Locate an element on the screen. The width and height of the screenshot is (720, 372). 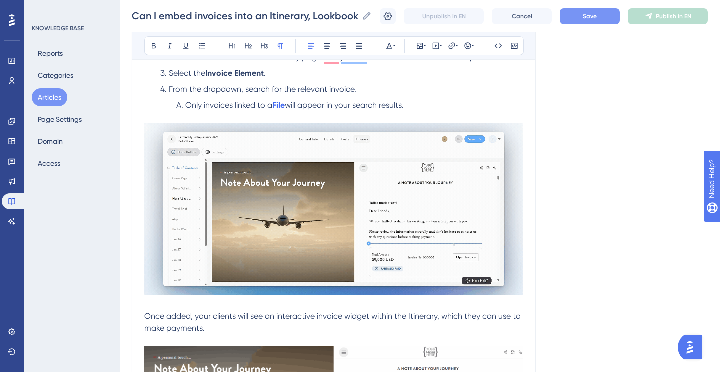
span: Unpublish in EN is located at coordinates (444, 16).